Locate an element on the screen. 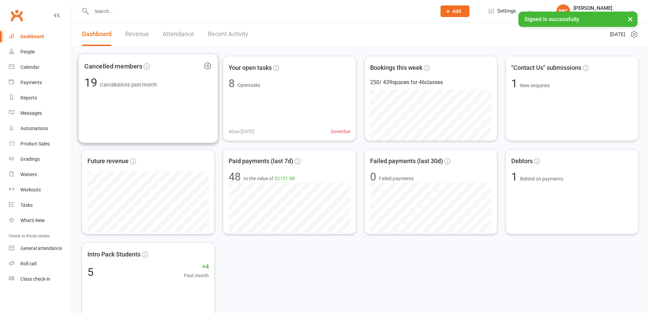  div: 250 / 439 spaces for 46 classes is located at coordinates (431, 82).